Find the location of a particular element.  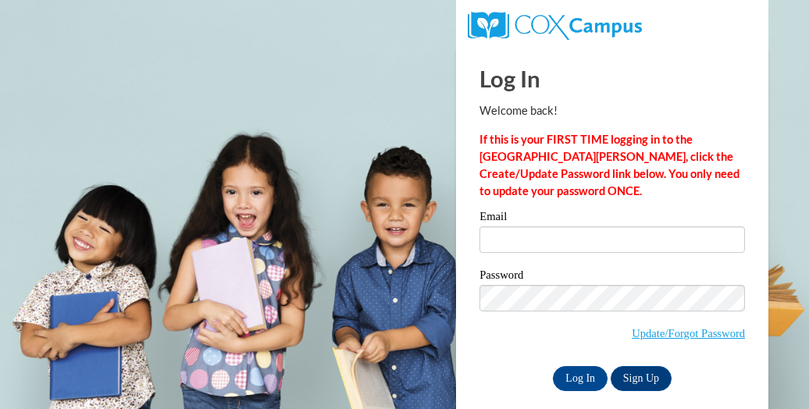

h1: Log In is located at coordinates (612, 78).